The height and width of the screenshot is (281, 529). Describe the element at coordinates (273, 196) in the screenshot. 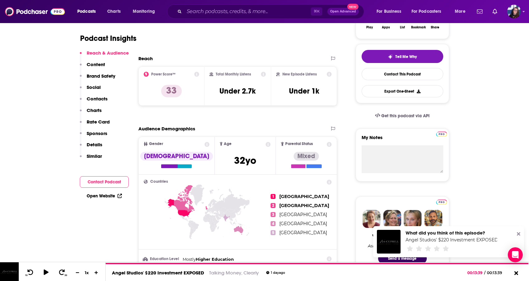

I see `span: 1` at that location.